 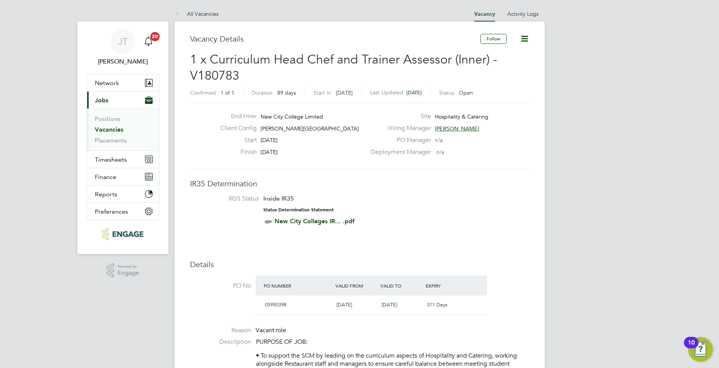 I want to click on span: Joe Turner, so click(x=123, y=62).